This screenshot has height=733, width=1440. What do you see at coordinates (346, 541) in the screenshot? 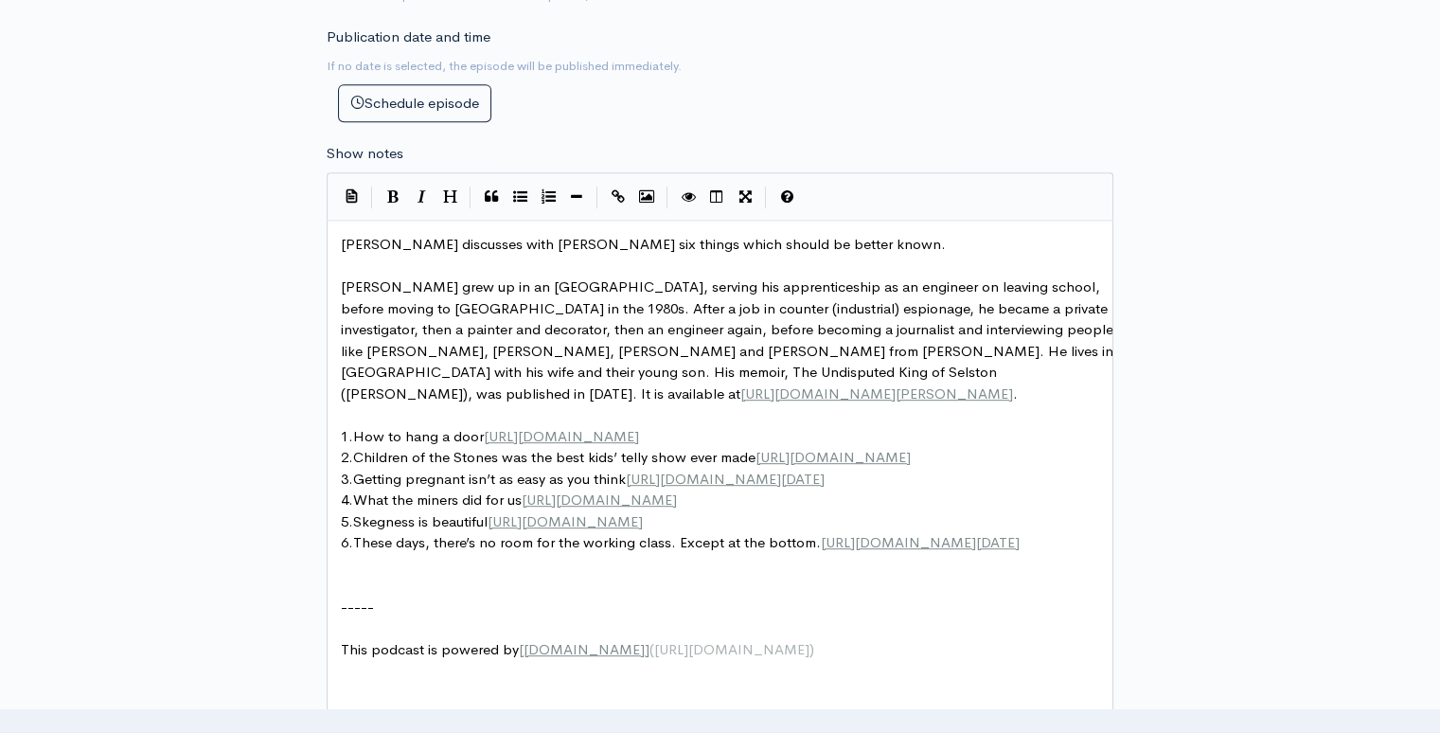
I see `span: 6.` at bounding box center [346, 541].